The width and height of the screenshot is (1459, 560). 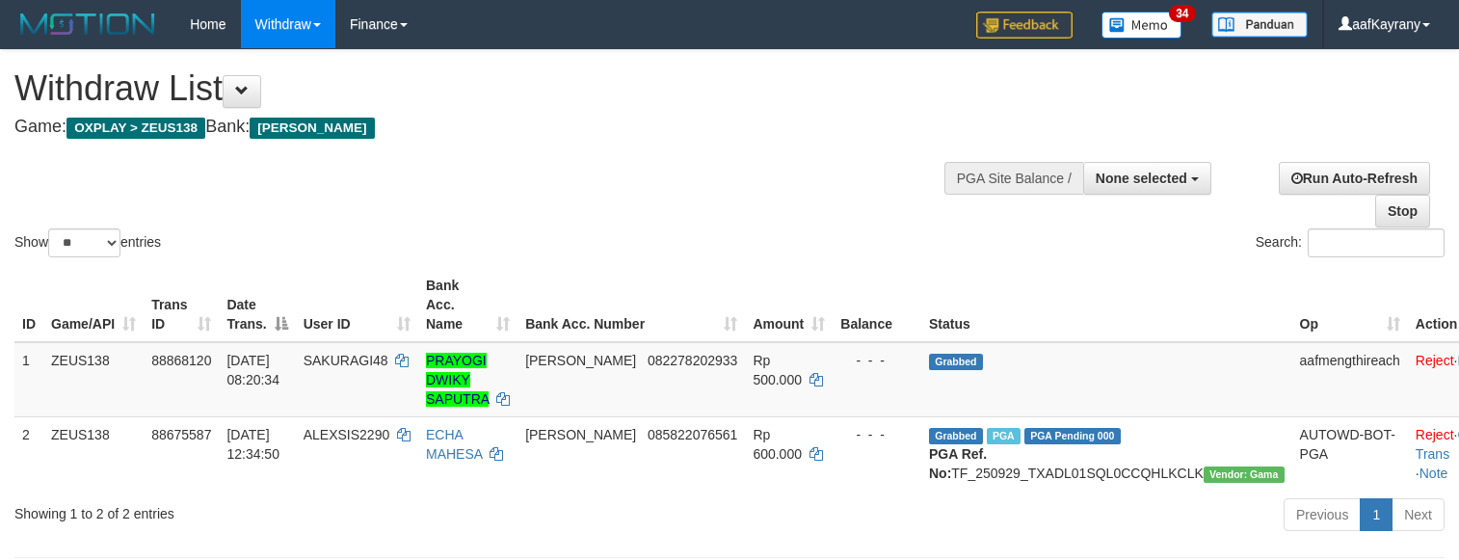 I want to click on input: Search:, so click(x=1376, y=243).